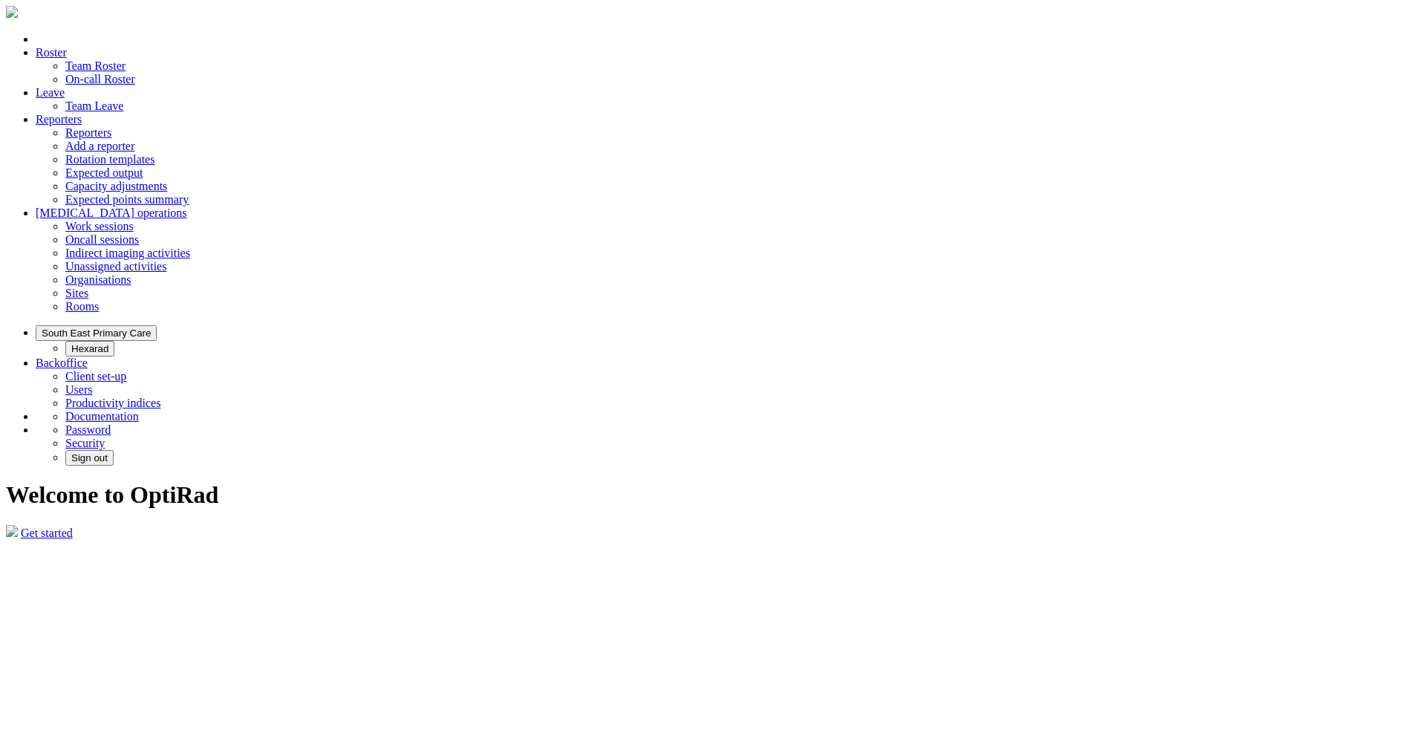 Image resolution: width=1415 pixels, height=739 pixels. What do you see at coordinates (90, 348) in the screenshot?
I see `button: Hexarad` at bounding box center [90, 348].